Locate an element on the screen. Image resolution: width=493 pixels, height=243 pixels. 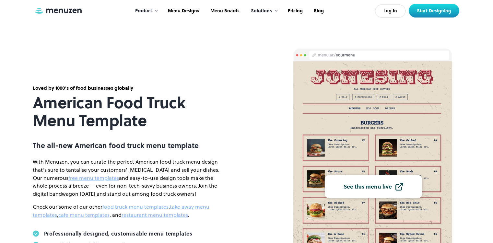
a: food truck menu templates is located at coordinates (136, 207).